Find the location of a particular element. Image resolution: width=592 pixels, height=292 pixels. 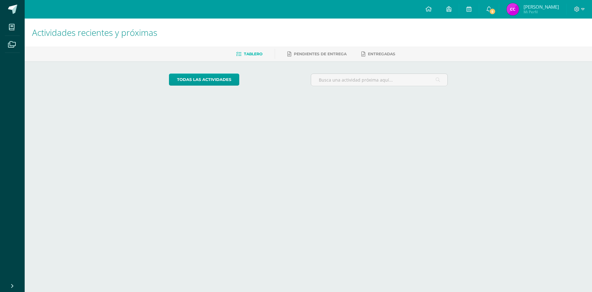

span: Pendientes de entrega is located at coordinates (320, 54).